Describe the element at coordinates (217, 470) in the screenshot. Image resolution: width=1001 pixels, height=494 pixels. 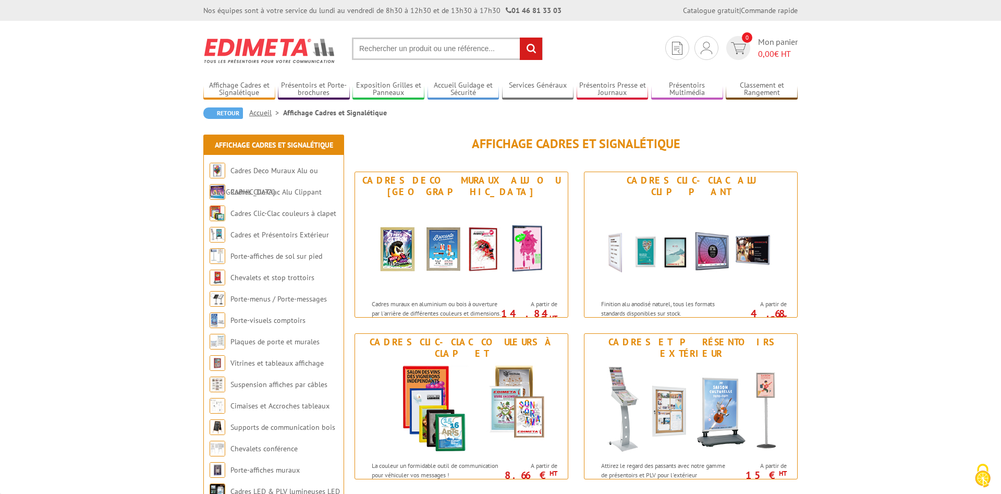
I see `img: Porte-affiches muraux` at that location.